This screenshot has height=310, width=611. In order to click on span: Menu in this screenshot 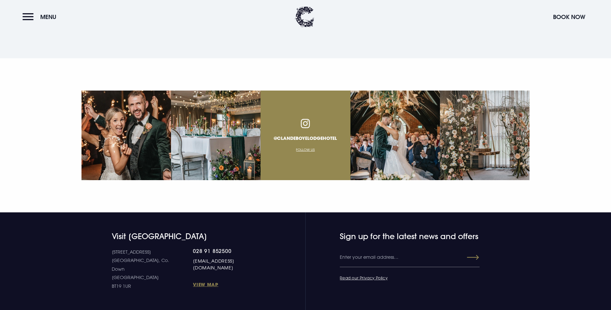, I will do `click(48, 17)`.